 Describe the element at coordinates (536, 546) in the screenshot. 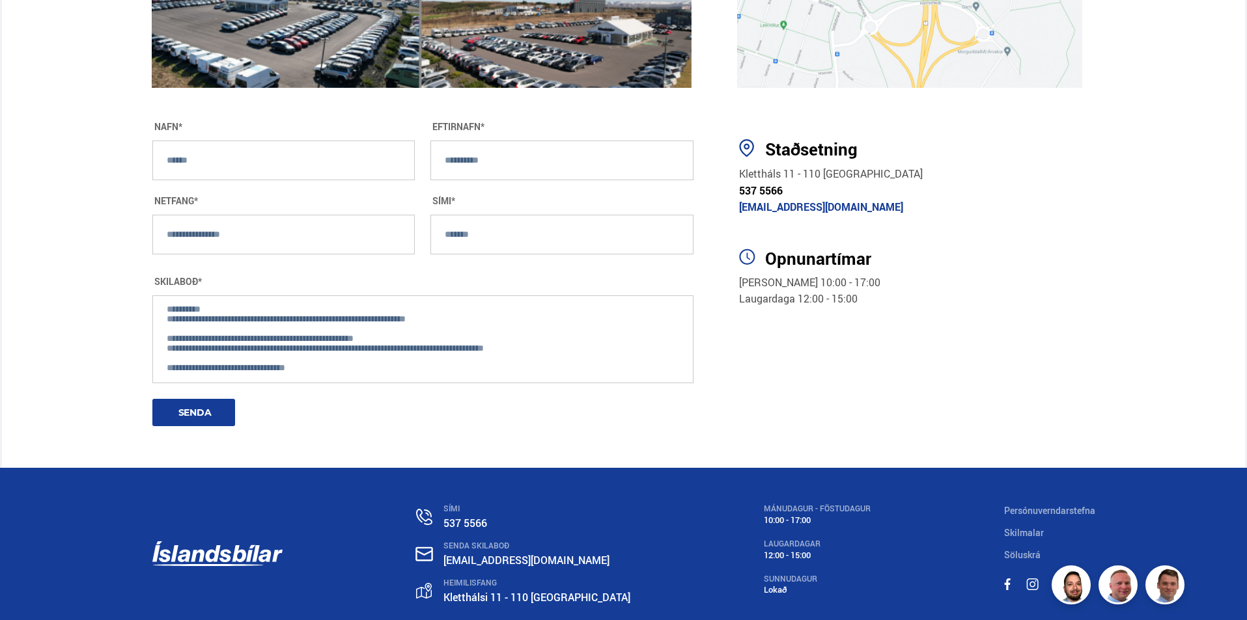

I see `div: SENDA SKILABOÐ` at that location.